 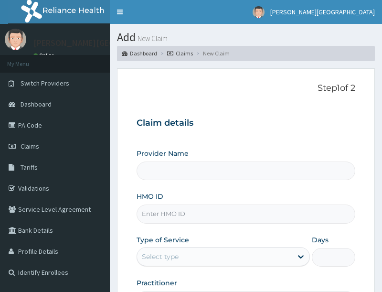 What do you see at coordinates (212, 53) in the screenshot?
I see `li: New Claim` at bounding box center [212, 53].